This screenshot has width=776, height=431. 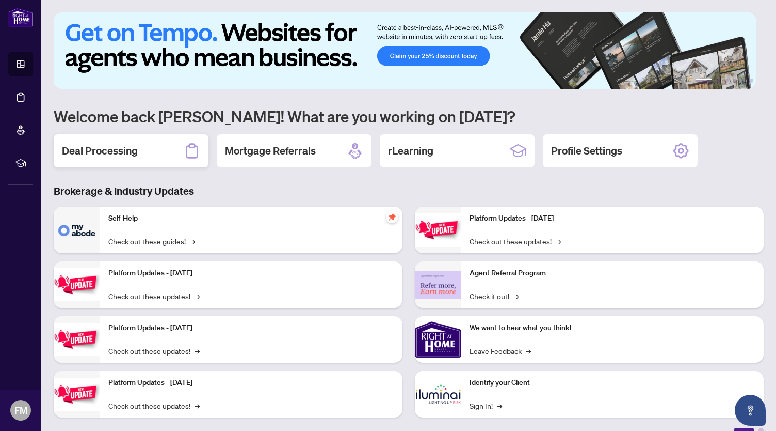 What do you see at coordinates (743, 81) in the screenshot?
I see `button: 5` at bounding box center [743, 81].